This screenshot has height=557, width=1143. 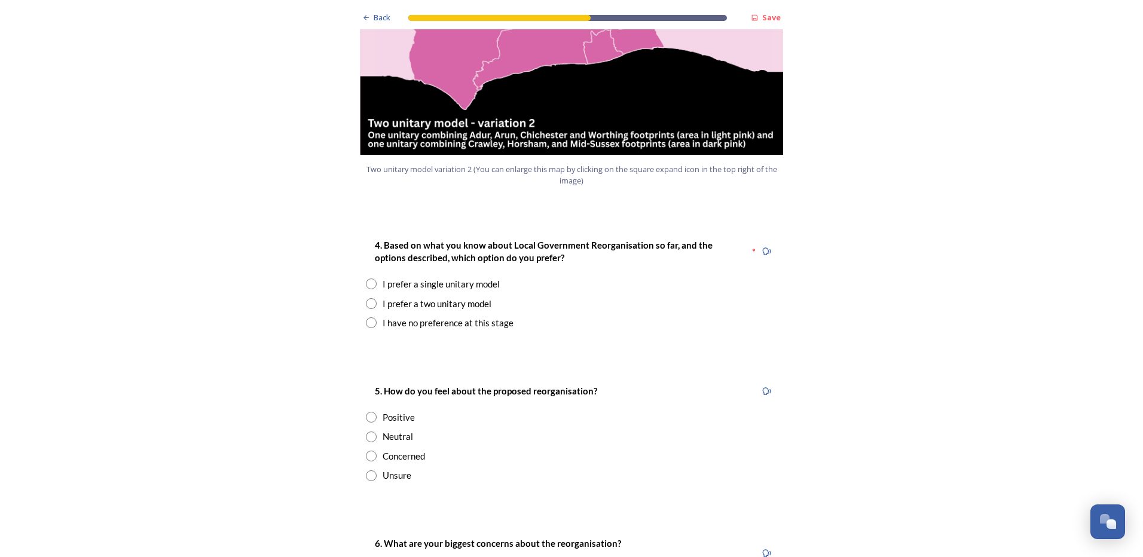 What do you see at coordinates (486, 391) in the screenshot?
I see `strong: 5. How do you feel about the proposed reorganisation?` at bounding box center [486, 391].